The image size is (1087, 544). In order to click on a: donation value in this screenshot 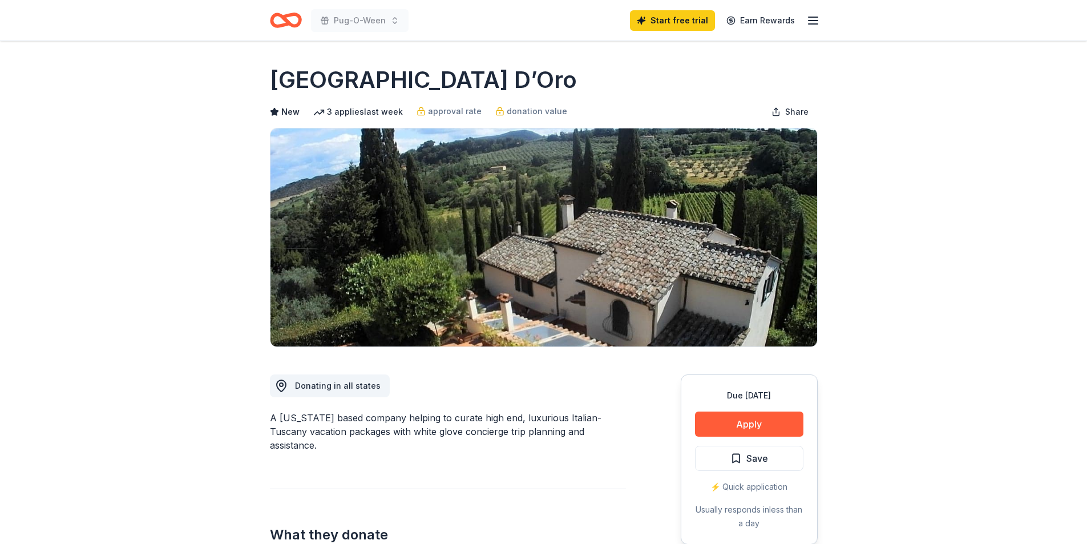, I will do `click(531, 111)`.